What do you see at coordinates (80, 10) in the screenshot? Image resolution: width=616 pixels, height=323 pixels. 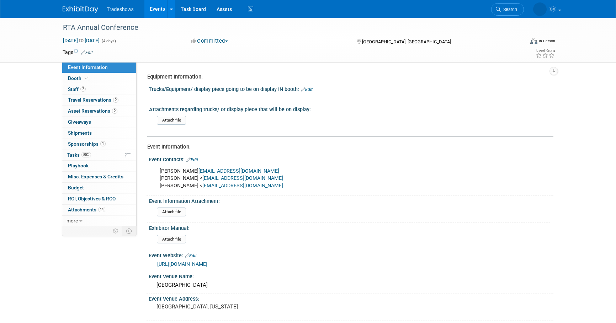 I see `img: ExhibitDay` at bounding box center [80, 10].